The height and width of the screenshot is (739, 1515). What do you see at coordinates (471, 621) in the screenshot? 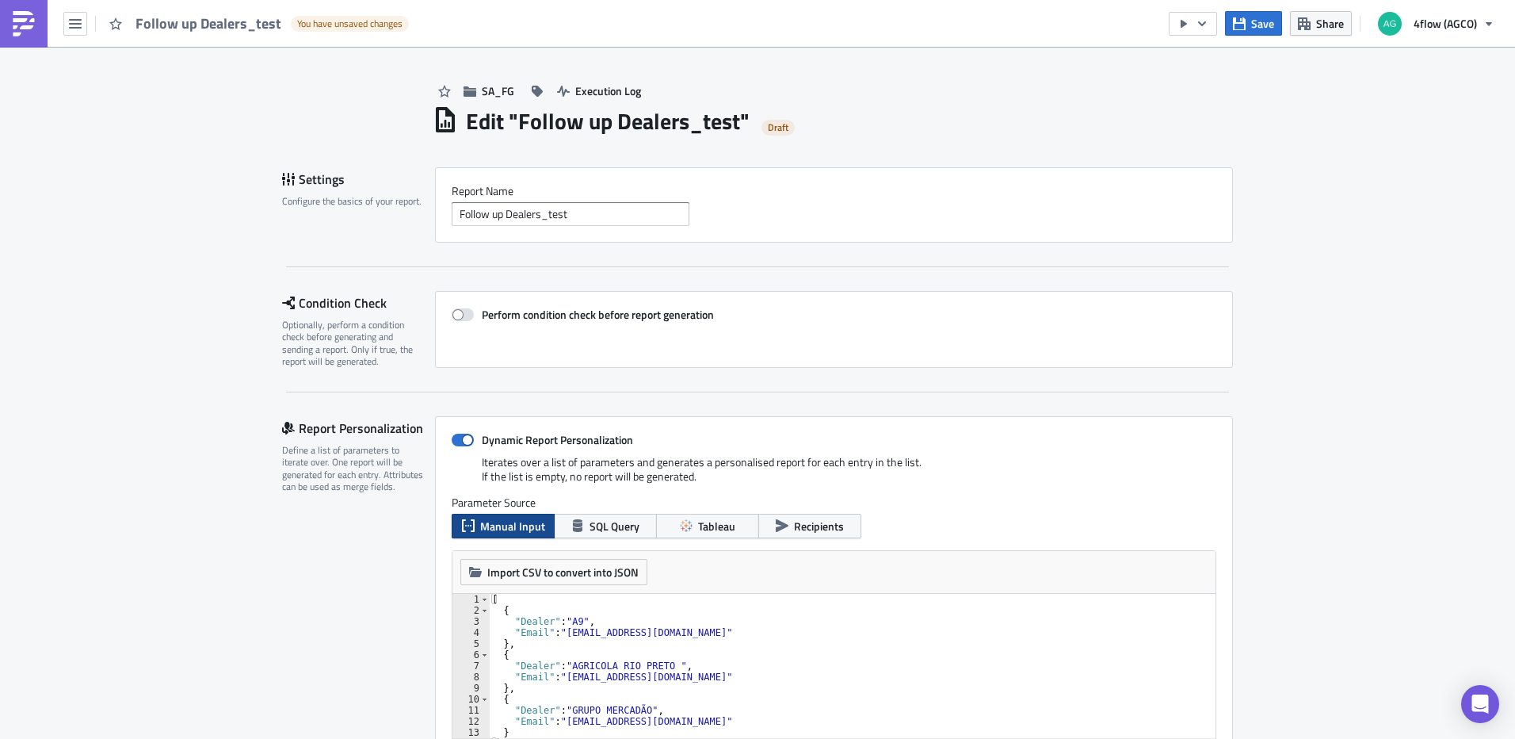
I see `div: 3` at bounding box center [471, 621].